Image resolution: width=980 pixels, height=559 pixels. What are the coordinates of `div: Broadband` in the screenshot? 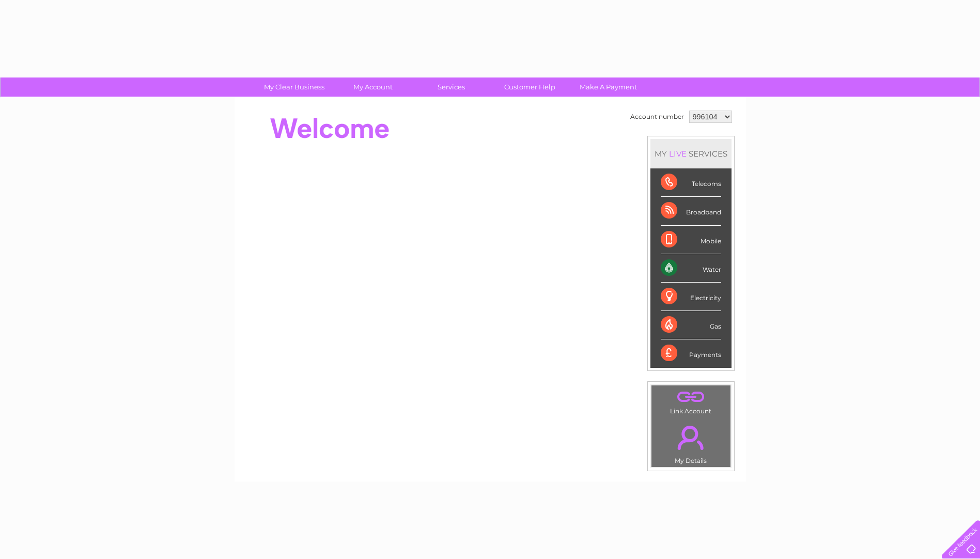 It's located at (691, 211).